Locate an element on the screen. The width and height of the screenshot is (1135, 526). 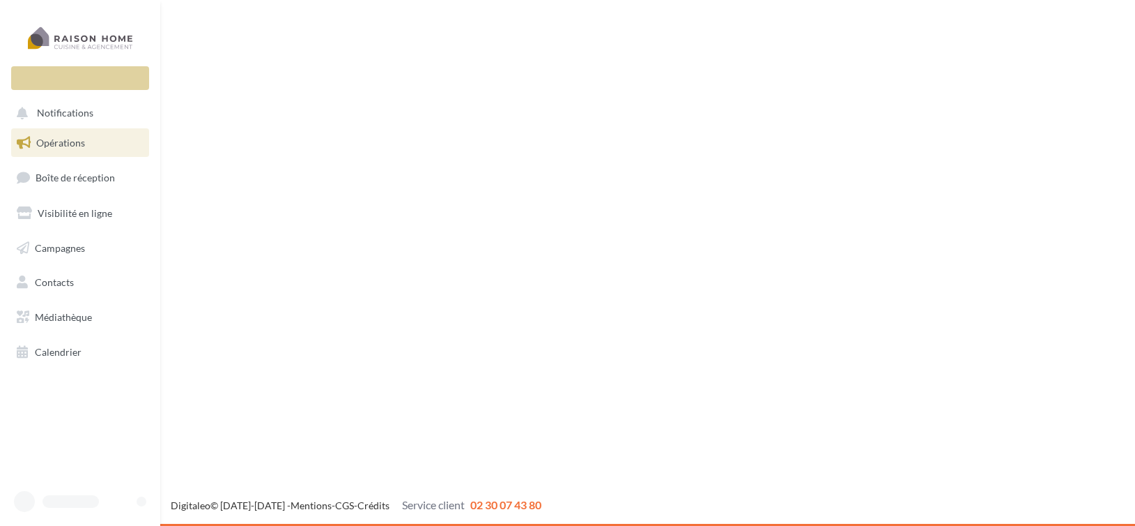
a: Crédits is located at coordinates (374, 505).